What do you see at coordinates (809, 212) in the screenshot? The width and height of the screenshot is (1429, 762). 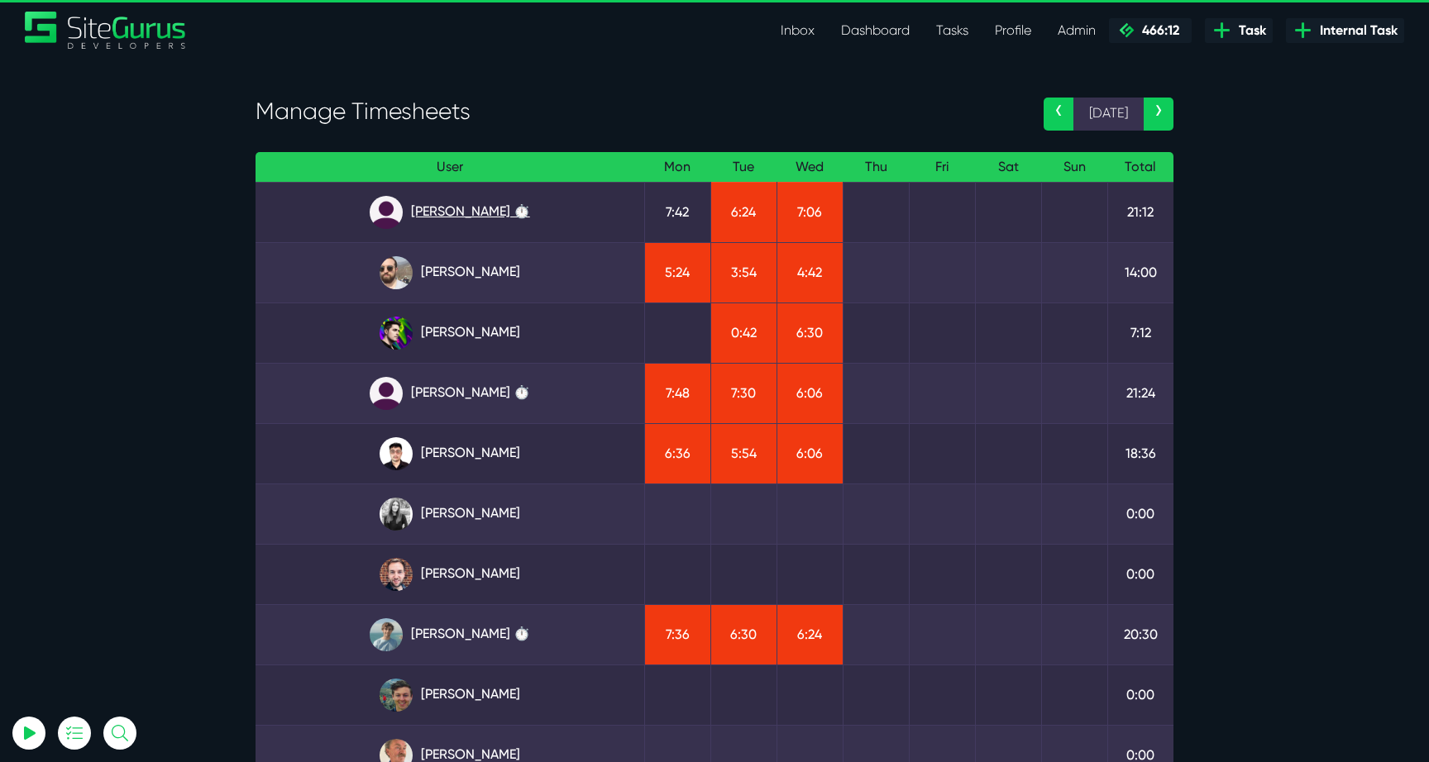 I see `td: 7:06` at bounding box center [809, 212].